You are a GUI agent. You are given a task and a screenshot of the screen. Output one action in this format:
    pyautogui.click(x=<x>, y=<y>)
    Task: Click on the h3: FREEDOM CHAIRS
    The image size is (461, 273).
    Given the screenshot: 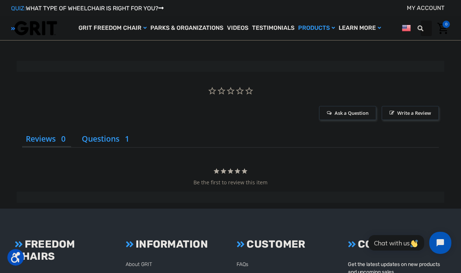 What is the action you would take?
    pyautogui.click(x=64, y=250)
    